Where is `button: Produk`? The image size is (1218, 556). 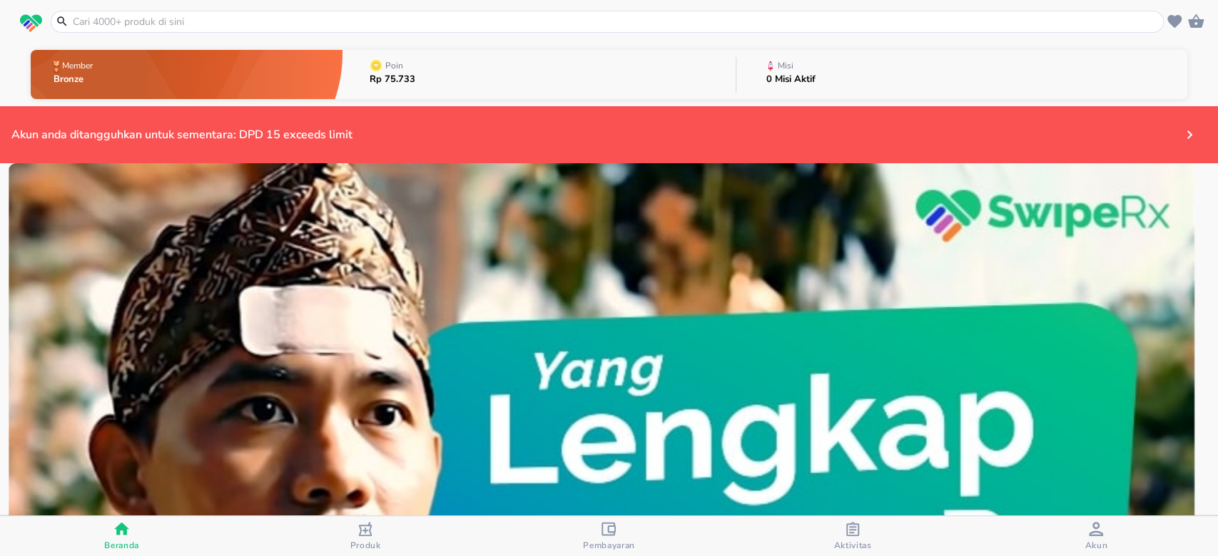 button: Produk is located at coordinates (365, 536).